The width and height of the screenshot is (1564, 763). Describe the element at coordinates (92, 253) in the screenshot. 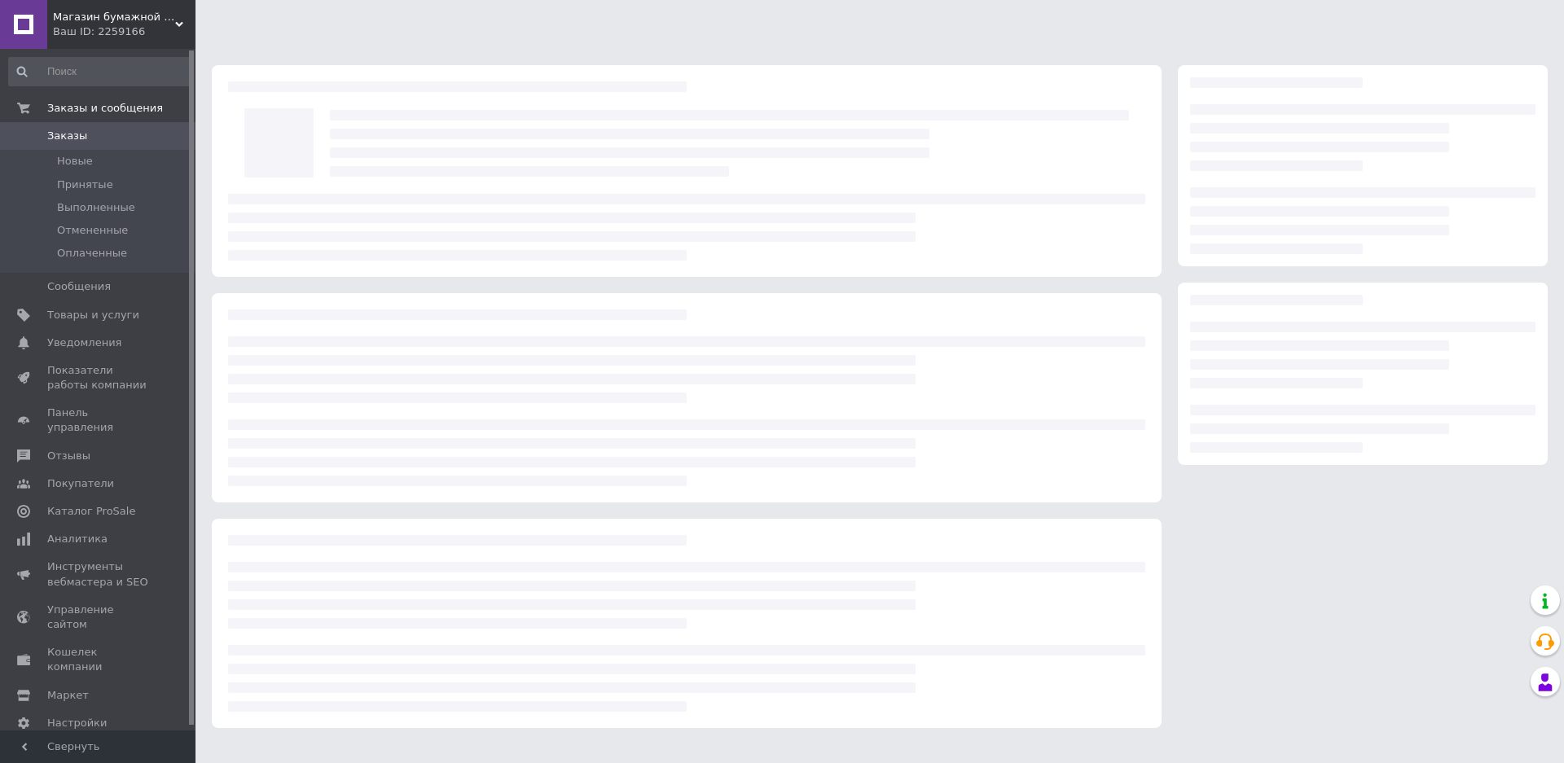

I see `span: Оплаченные` at that location.